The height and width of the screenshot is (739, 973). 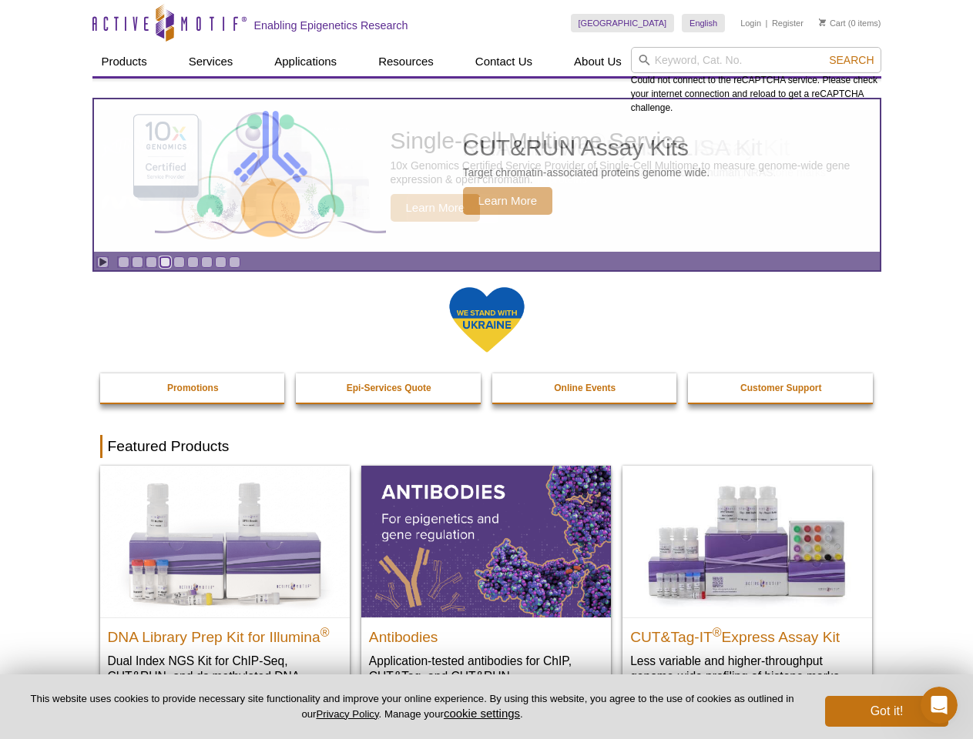 What do you see at coordinates (508, 201) in the screenshot?
I see `span: Learn More` at bounding box center [508, 201].